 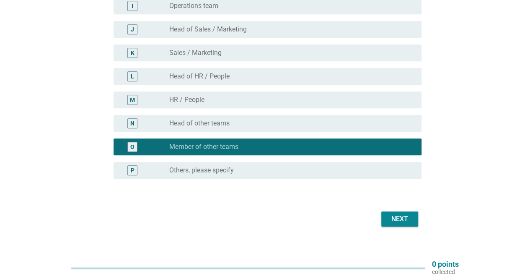 What do you see at coordinates (132, 147) in the screenshot?
I see `div: O` at bounding box center [132, 147].